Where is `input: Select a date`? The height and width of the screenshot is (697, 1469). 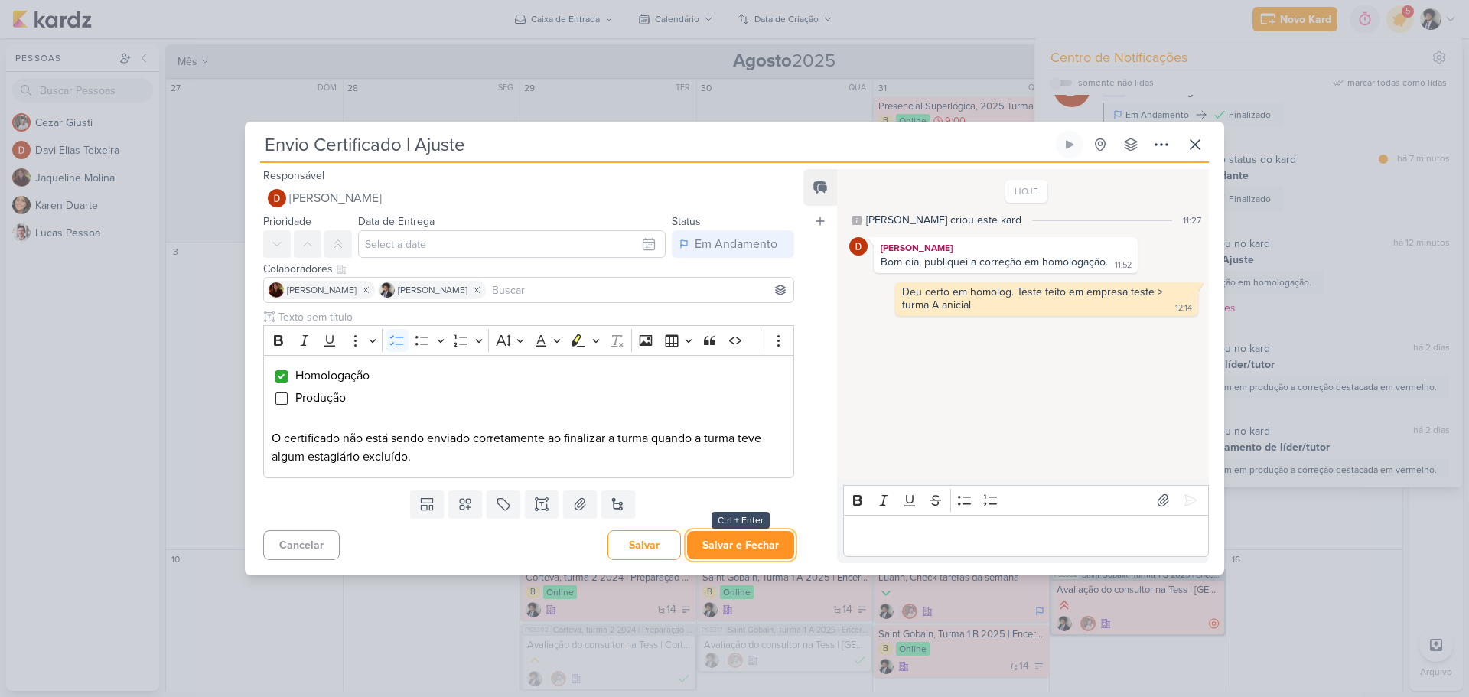 input: Select a date is located at coordinates (512, 244).